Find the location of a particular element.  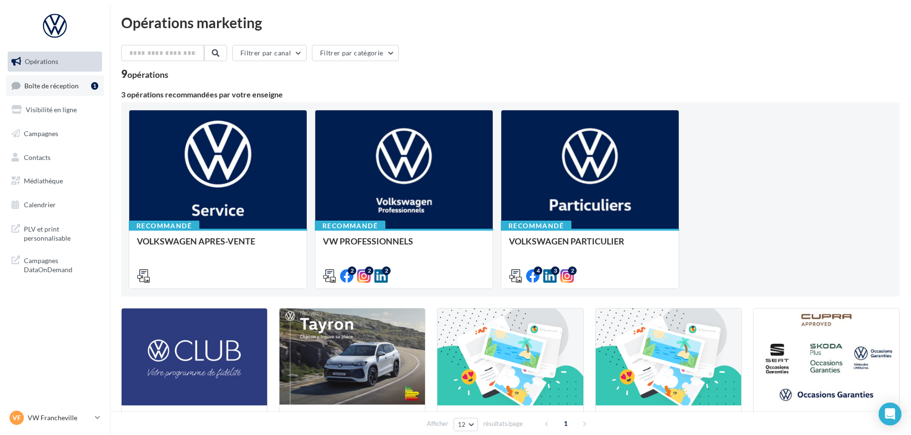

span: Médiathèque is located at coordinates (43, 180).